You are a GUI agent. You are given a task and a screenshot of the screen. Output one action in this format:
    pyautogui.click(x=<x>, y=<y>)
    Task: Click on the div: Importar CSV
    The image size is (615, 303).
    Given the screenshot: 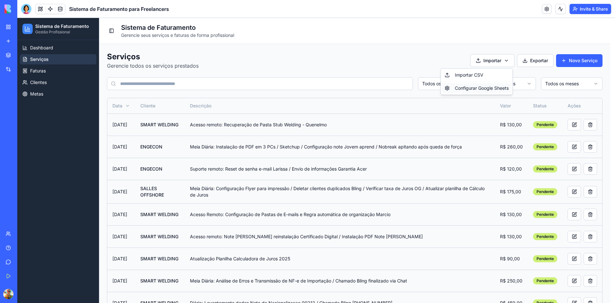 What is the action you would take?
    pyautogui.click(x=459, y=57)
    